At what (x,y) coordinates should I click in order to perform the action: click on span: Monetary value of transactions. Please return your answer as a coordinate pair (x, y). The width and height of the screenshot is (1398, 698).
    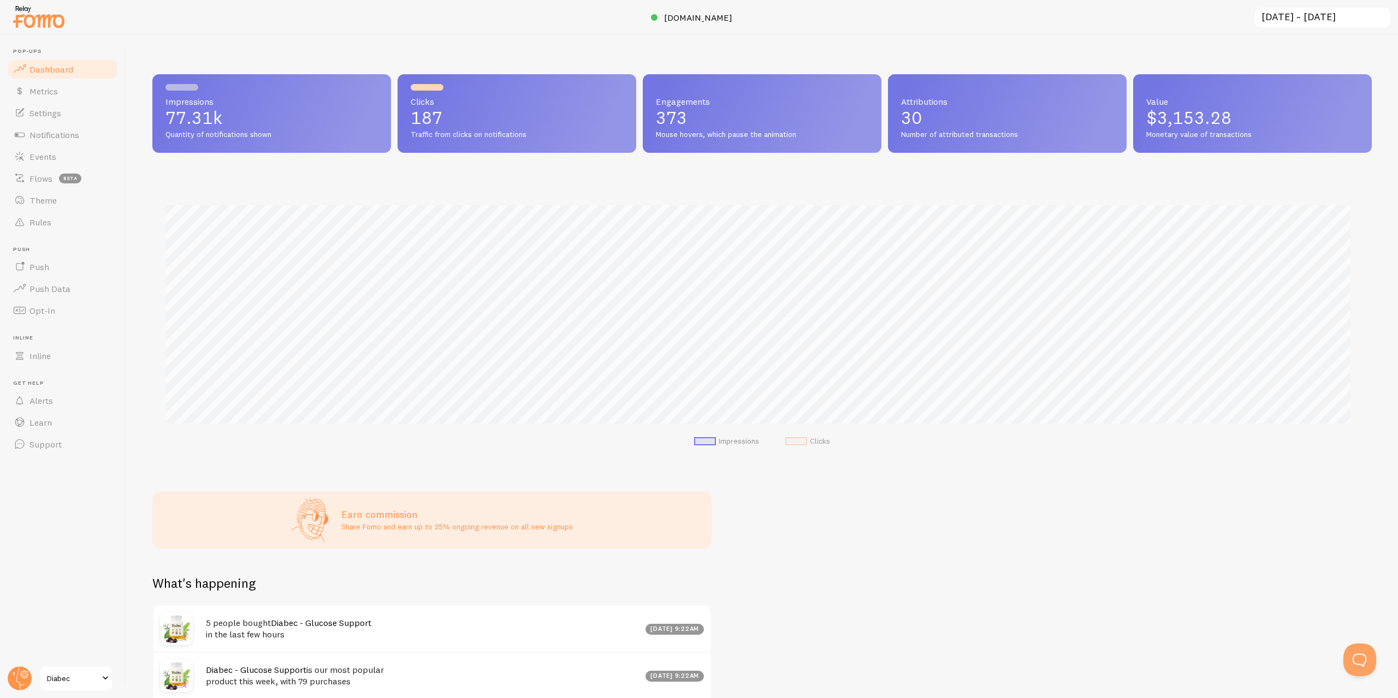
    Looking at the image, I should click on (1252, 135).